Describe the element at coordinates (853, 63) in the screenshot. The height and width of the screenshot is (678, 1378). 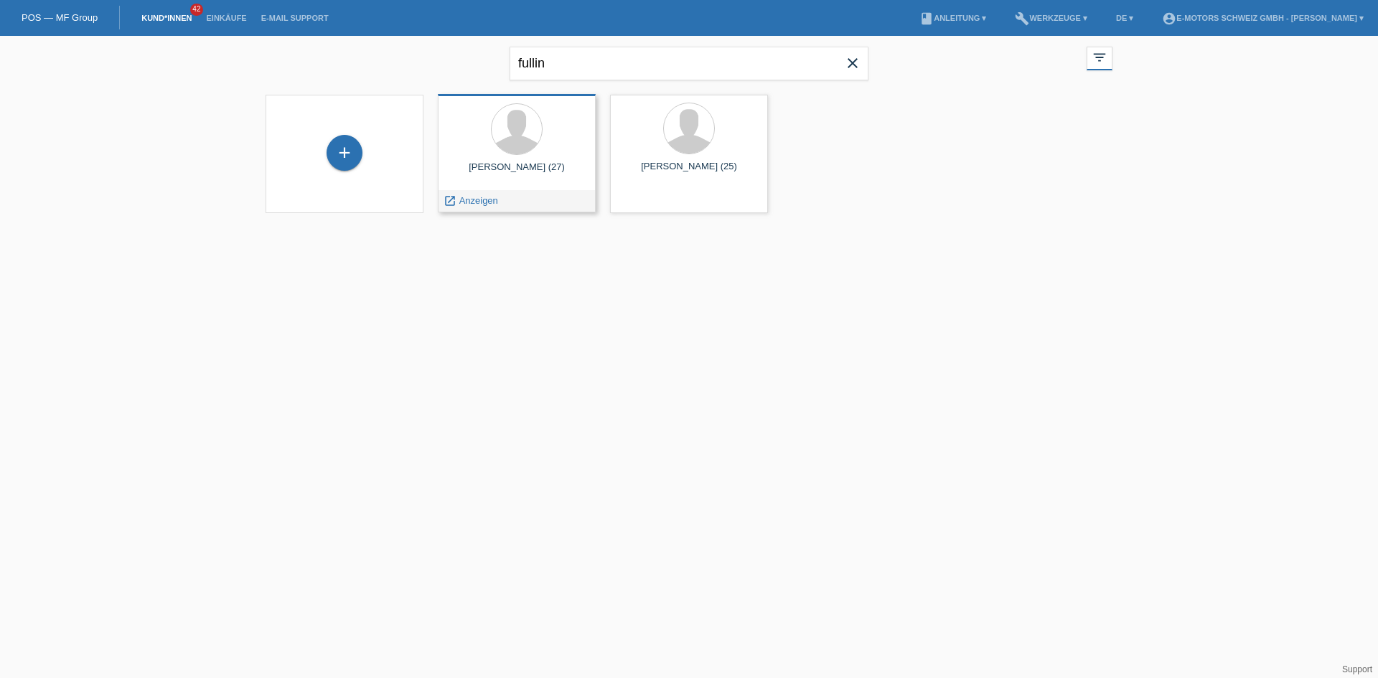
I see `i: close` at that location.